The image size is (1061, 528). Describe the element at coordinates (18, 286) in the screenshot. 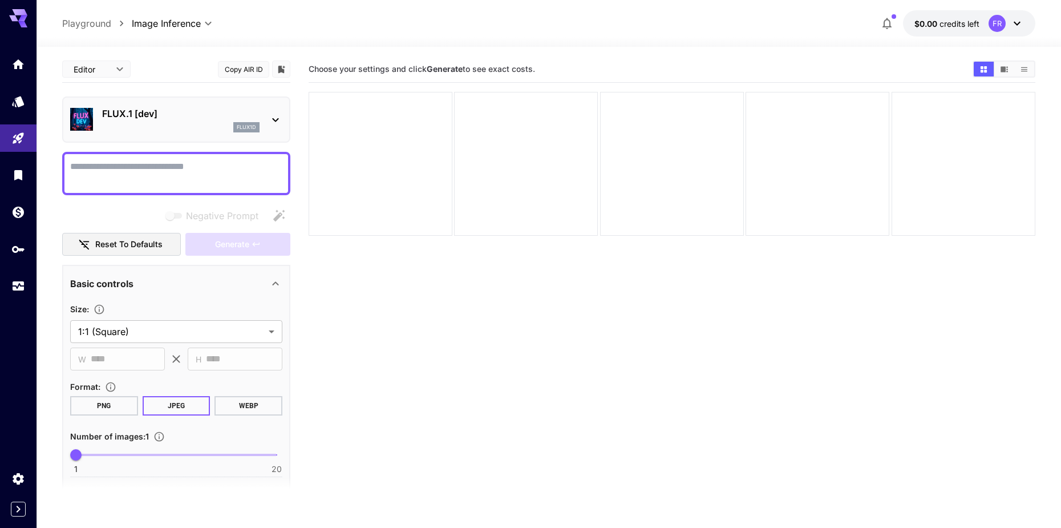

I see `div: Usage` at that location.